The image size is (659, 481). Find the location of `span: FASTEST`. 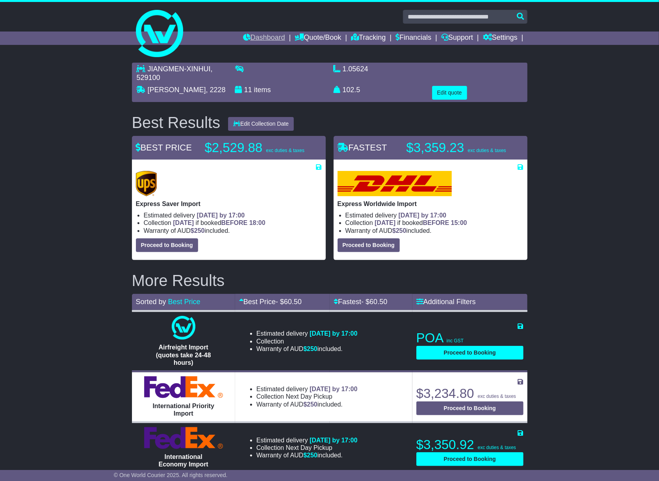

span: FASTEST is located at coordinates (363, 147).